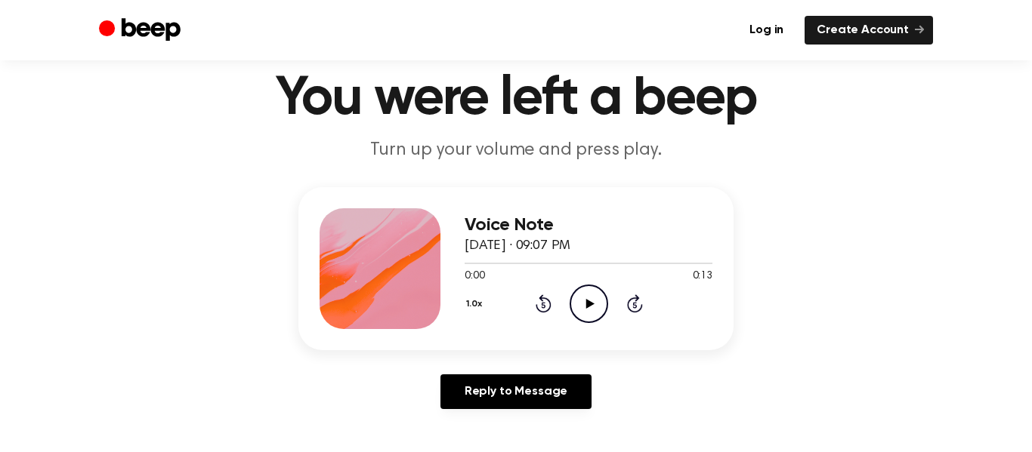 The width and height of the screenshot is (1032, 452). I want to click on a: Log in, so click(766, 30).